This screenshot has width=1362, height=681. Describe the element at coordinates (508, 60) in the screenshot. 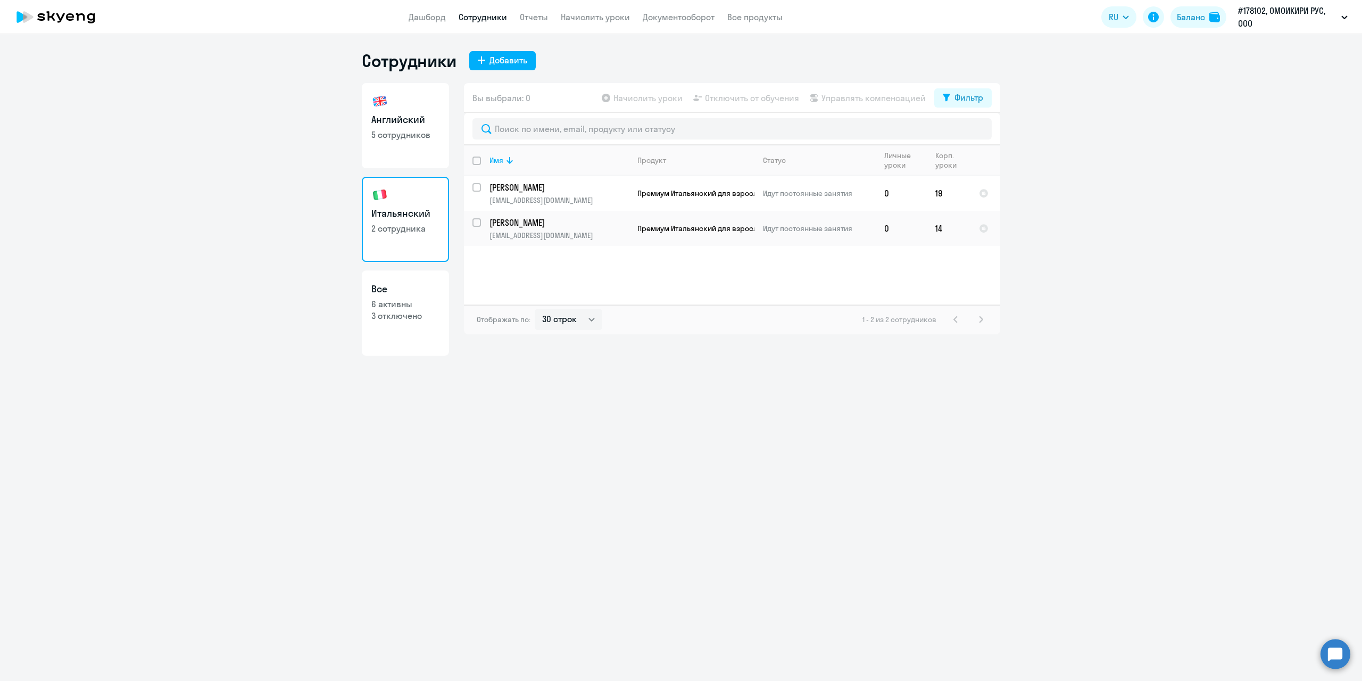

I see `div: Добавить` at that location.